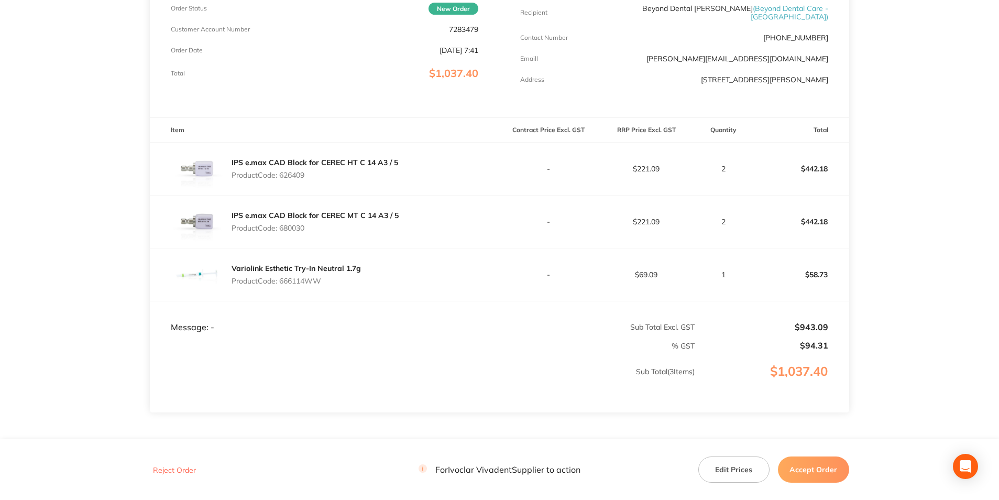 The image size is (999, 500). What do you see at coordinates (315, 162) in the screenshot?
I see `a: IPS e.max CAD Block for CEREC HT C 14 A3 / 5` at bounding box center [315, 162].